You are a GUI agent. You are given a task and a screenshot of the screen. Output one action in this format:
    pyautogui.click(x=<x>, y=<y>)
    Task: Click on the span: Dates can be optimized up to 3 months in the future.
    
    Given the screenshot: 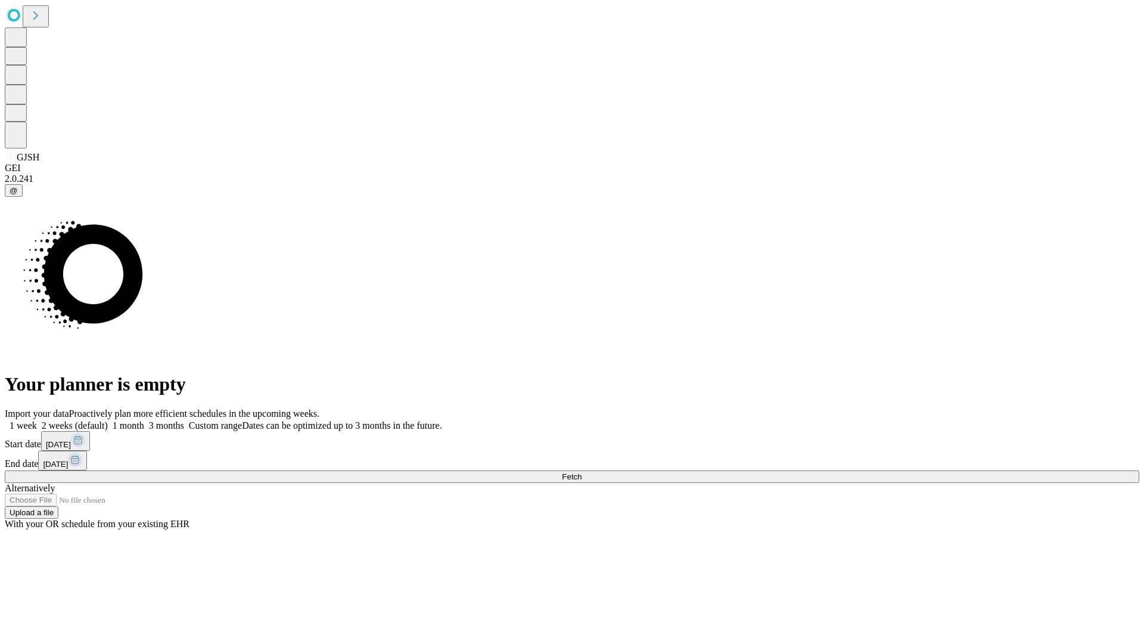 What is the action you would take?
    pyautogui.click(x=342, y=425)
    